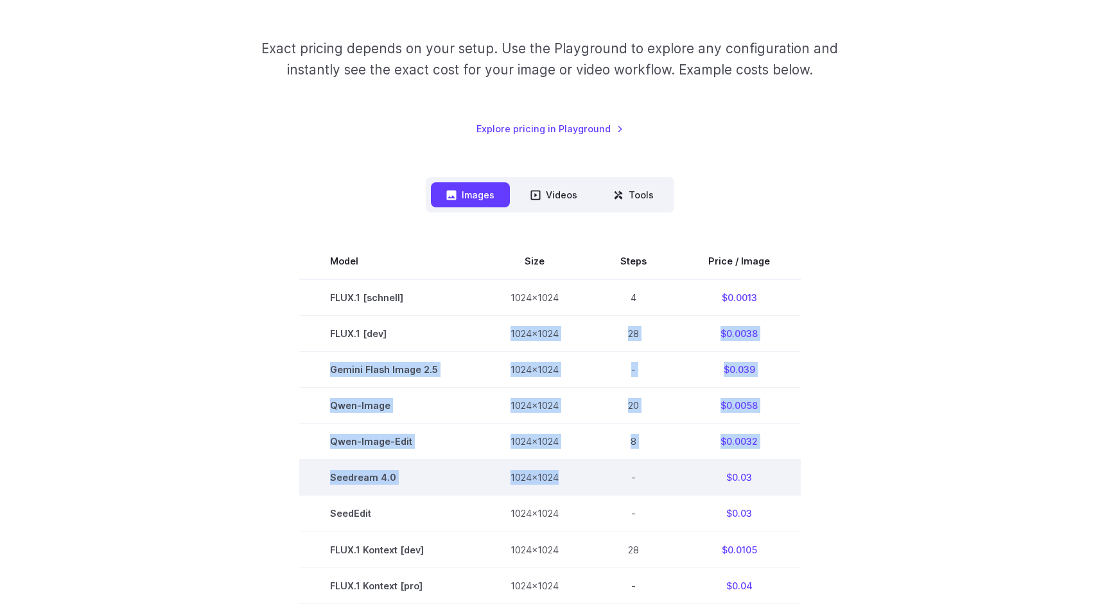 The height and width of the screenshot is (615, 1100). What do you see at coordinates (389, 586) in the screenshot?
I see `td: FLUX.1 Kontext [pro]` at bounding box center [389, 586].